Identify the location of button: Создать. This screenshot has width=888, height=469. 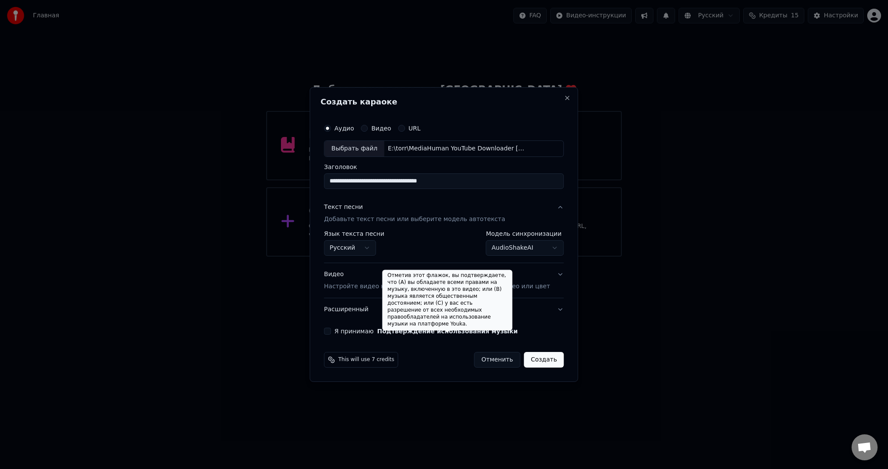
(543, 360).